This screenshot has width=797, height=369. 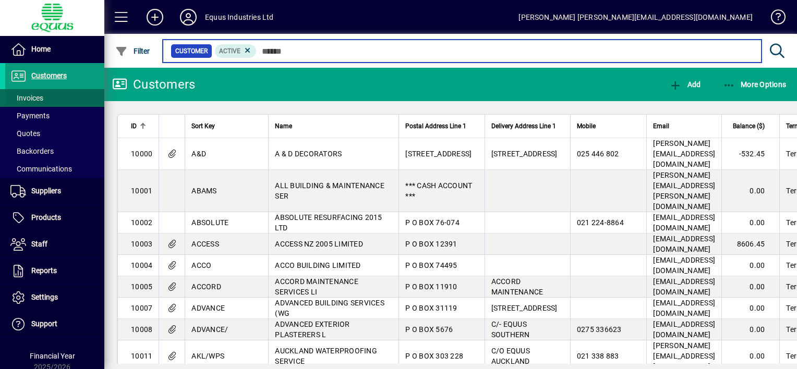 I want to click on span: Settings, so click(x=44, y=297).